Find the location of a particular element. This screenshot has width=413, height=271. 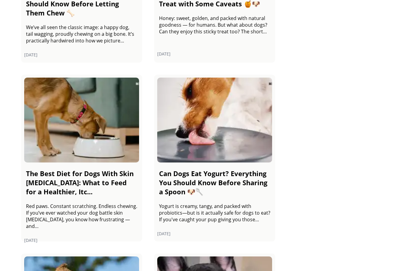

p: We’ve all seen the classic image: a happy dog, tail wagging, proudly chewing on a big bone. It’s ... is located at coordinates (82, 34).